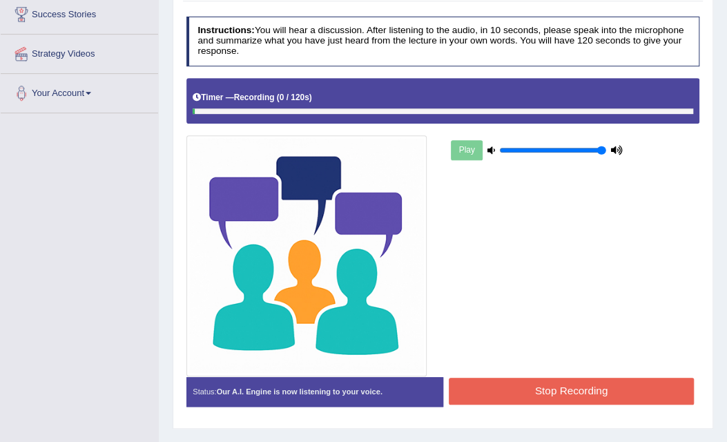 The width and height of the screenshot is (727, 442). I want to click on a: Strategy Videos, so click(79, 52).